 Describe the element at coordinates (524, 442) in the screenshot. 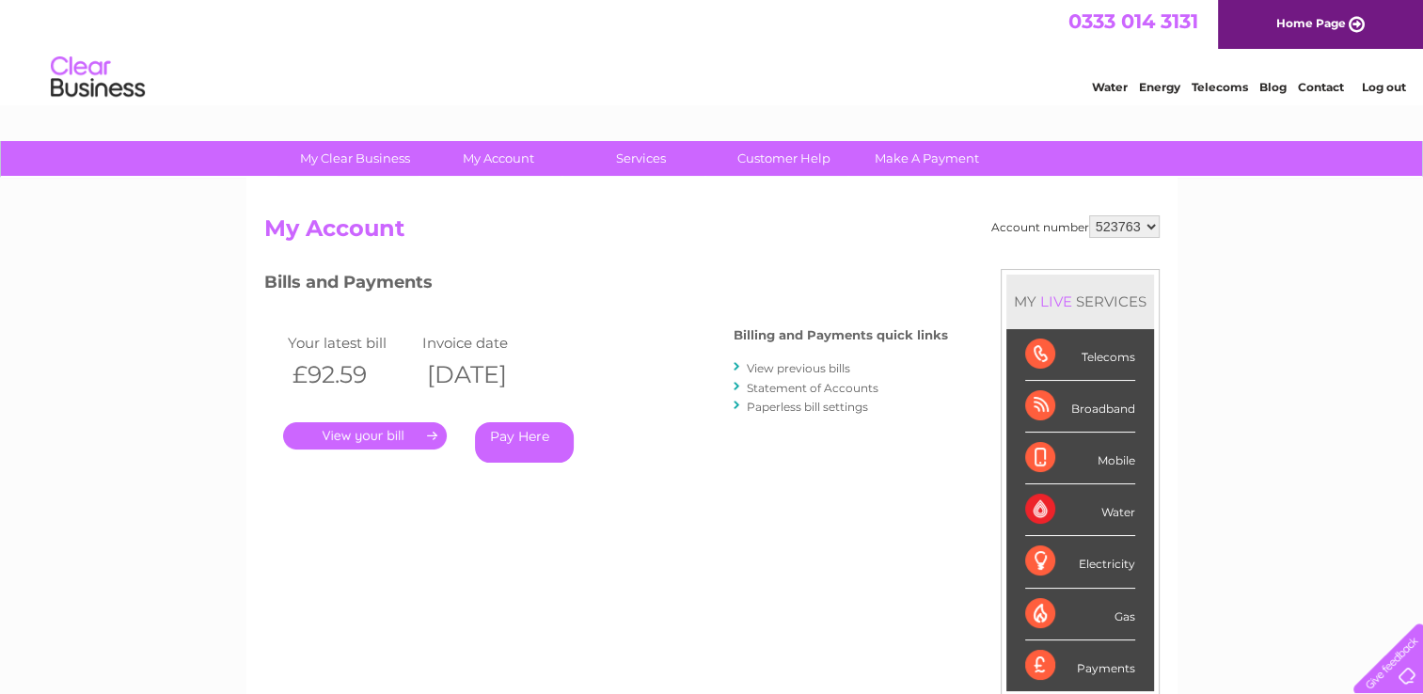

I see `a: Pay Here` at that location.